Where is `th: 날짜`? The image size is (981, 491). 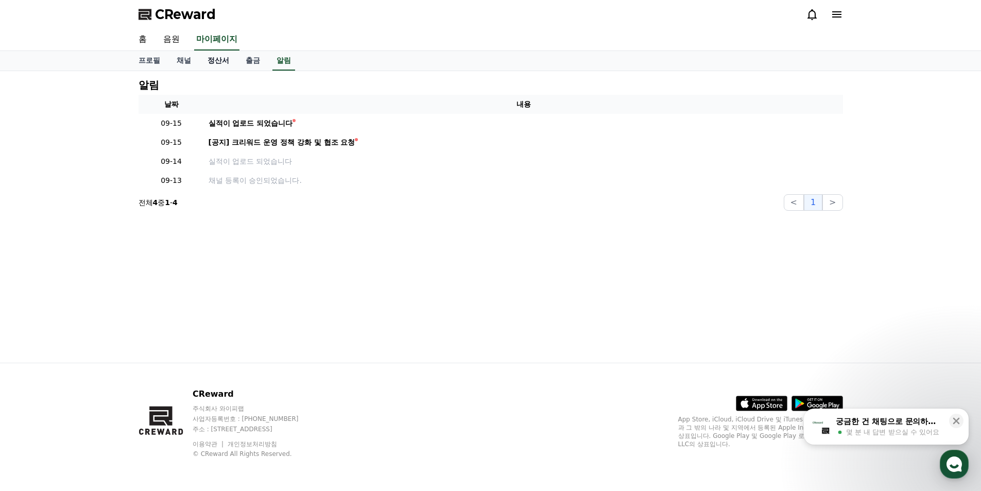
th: 날짜 is located at coordinates (171, 104).